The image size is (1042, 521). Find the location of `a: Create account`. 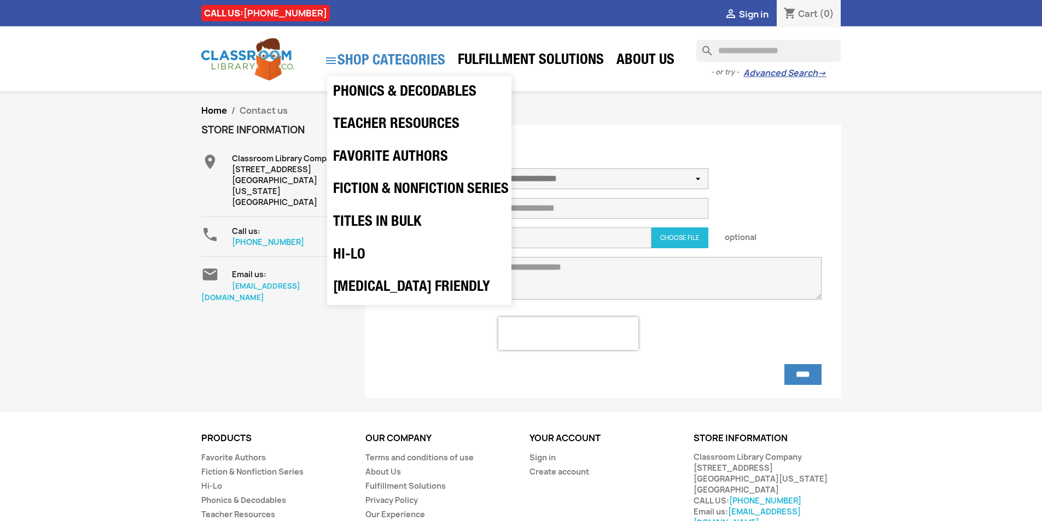

a: Create account is located at coordinates (559, 472).